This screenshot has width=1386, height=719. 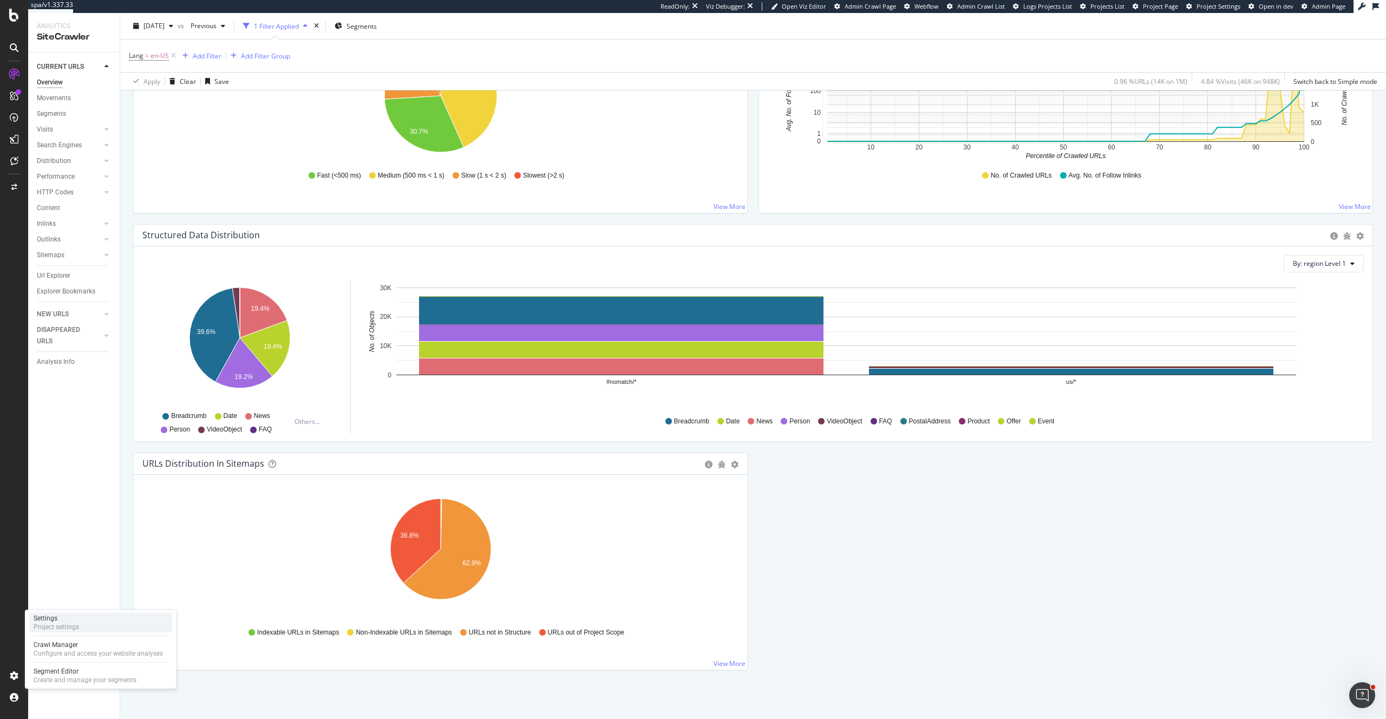 What do you see at coordinates (69, 161) in the screenshot?
I see `a: Distribution` at bounding box center [69, 161].